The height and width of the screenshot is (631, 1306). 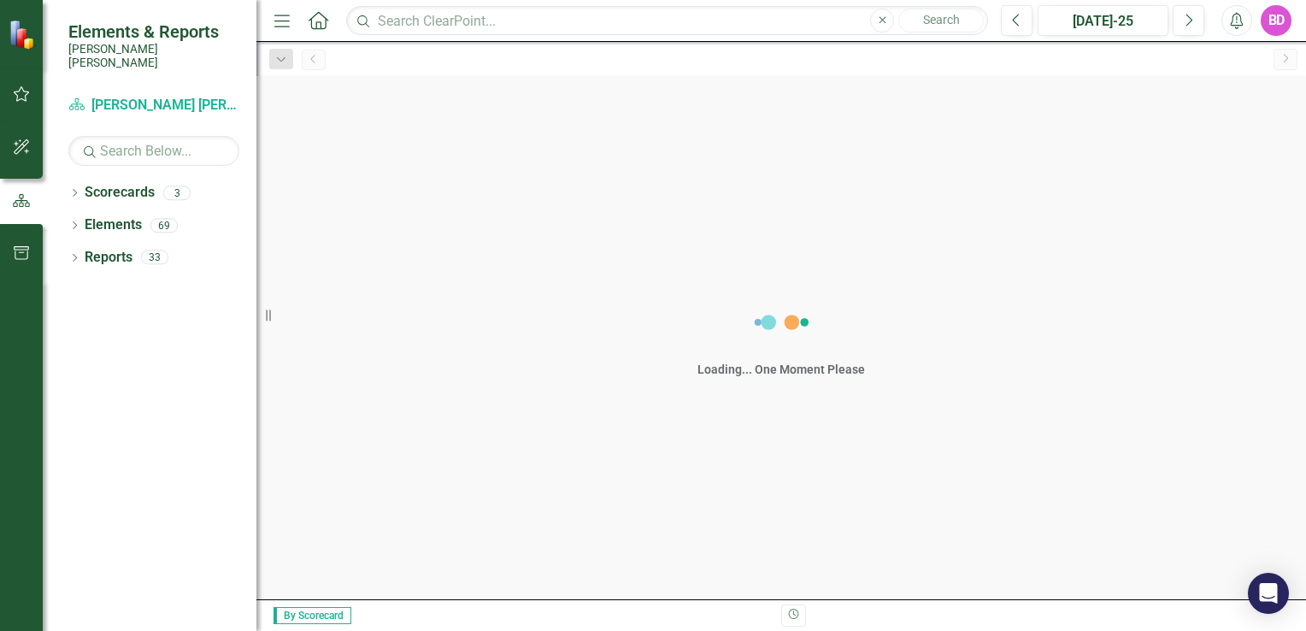 What do you see at coordinates (177, 192) in the screenshot?
I see `div: 3` at bounding box center [177, 192].